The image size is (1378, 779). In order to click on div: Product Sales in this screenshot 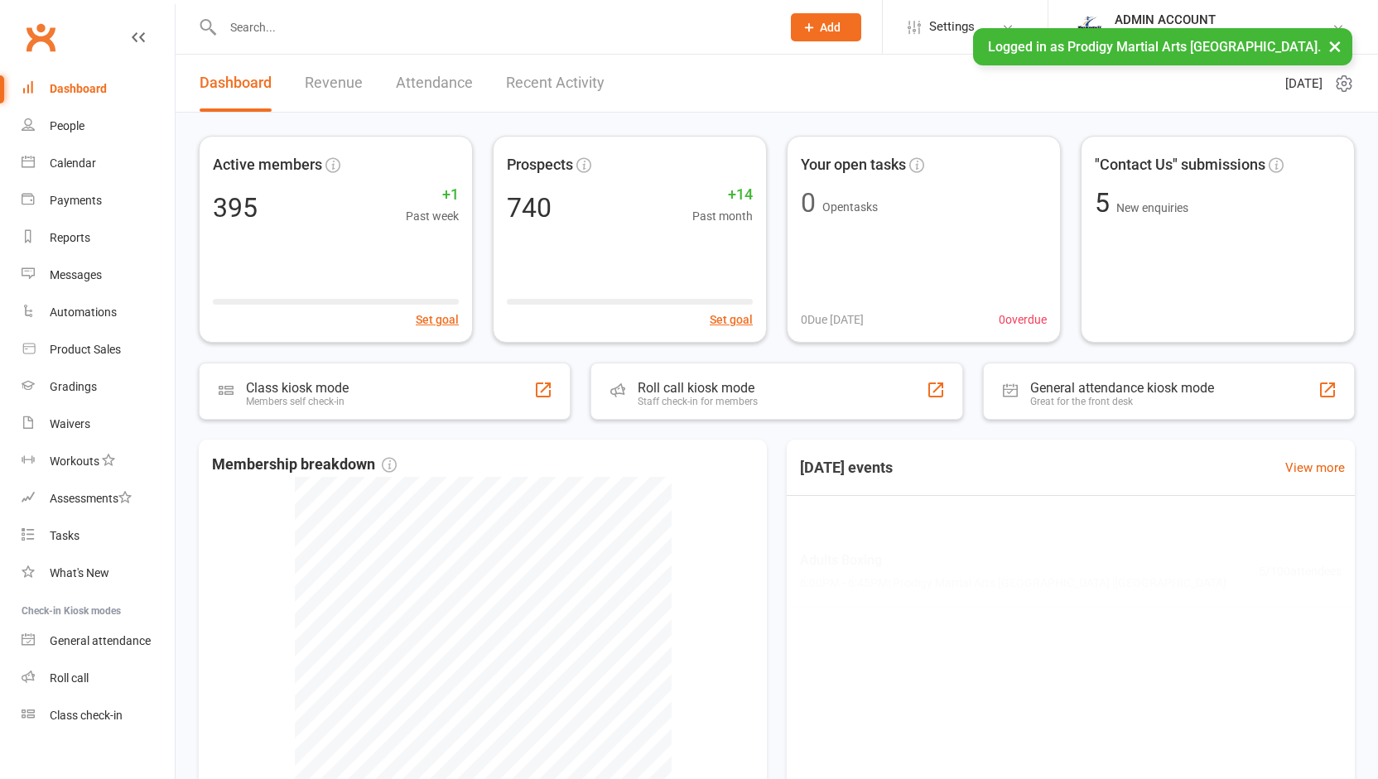, I will do `click(85, 349)`.